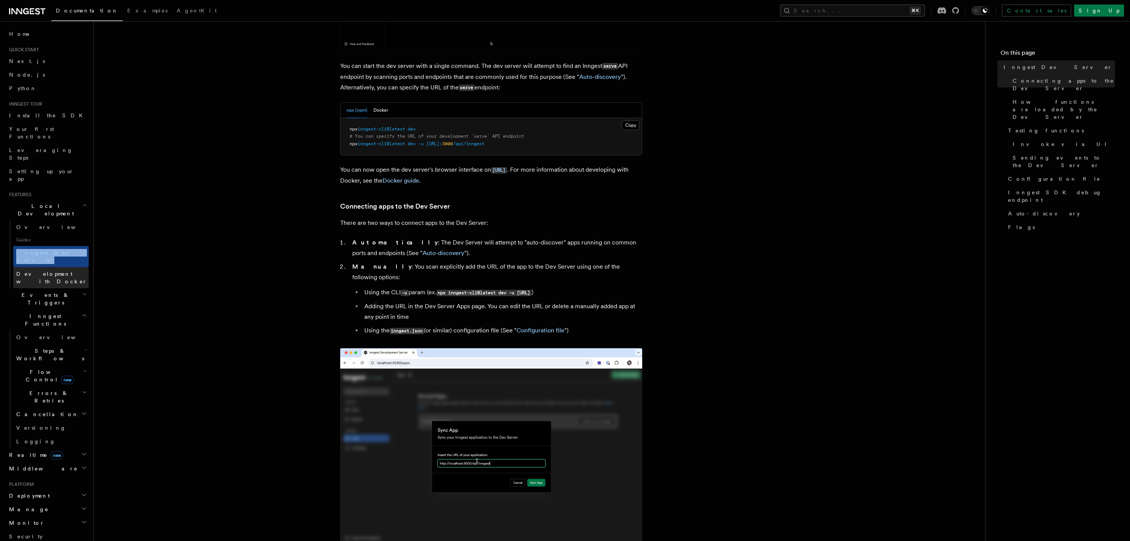 The height and width of the screenshot is (541, 1130). Describe the element at coordinates (1060, 227) in the screenshot. I see `a: Flags` at that location.